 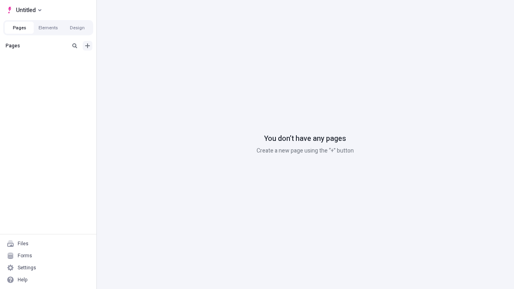 What do you see at coordinates (19, 28) in the screenshot?
I see `button: Pages` at bounding box center [19, 28].